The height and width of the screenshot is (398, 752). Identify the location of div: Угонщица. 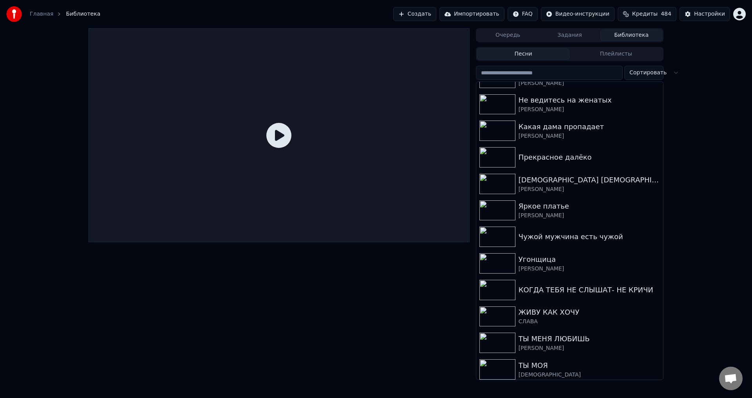
(589, 260).